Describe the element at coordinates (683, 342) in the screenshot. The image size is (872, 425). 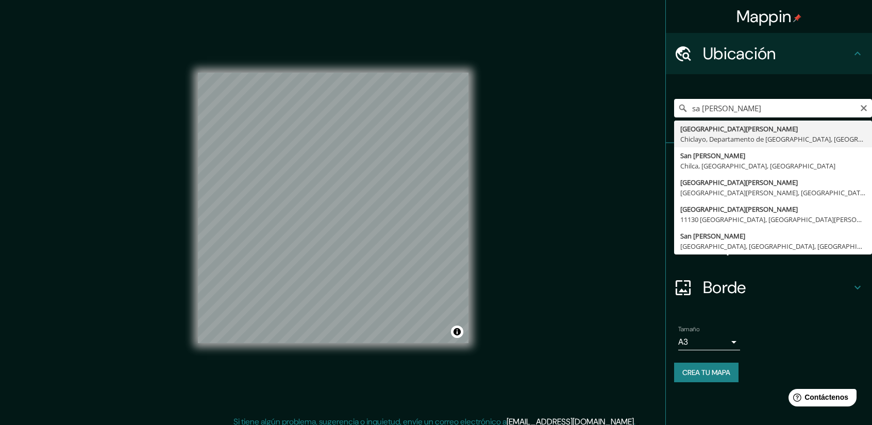
I see `font: A3` at that location.